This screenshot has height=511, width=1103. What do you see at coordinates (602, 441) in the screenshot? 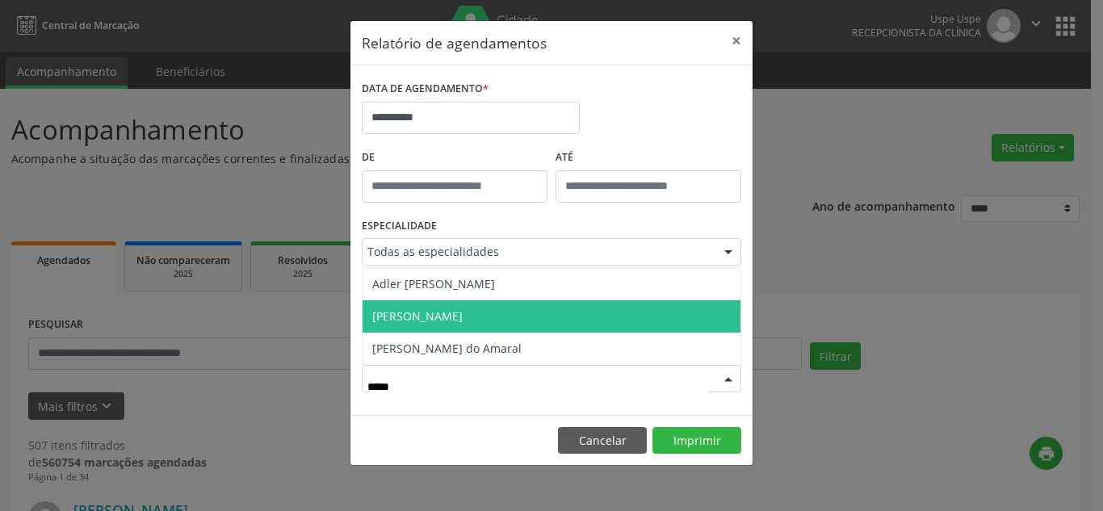
I see `button: Cancelar` at bounding box center [602, 441].